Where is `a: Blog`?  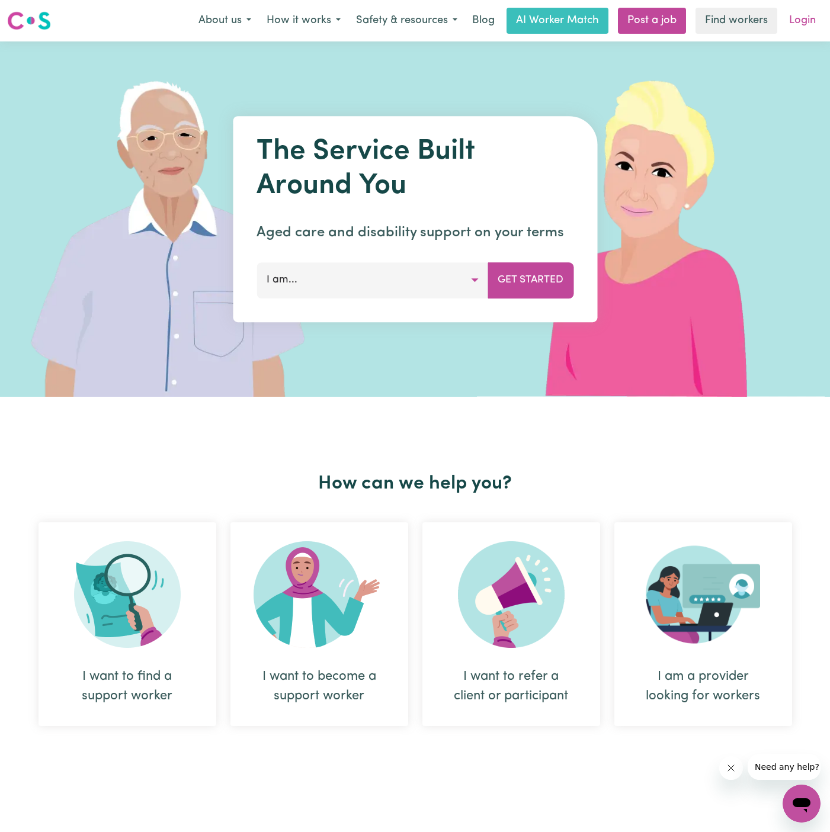
a: Blog is located at coordinates (483, 21).